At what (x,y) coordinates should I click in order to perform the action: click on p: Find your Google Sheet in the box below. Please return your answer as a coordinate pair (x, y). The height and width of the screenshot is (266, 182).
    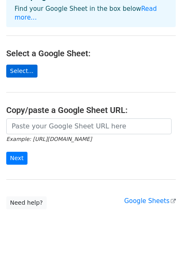
    Looking at the image, I should click on (91, 13).